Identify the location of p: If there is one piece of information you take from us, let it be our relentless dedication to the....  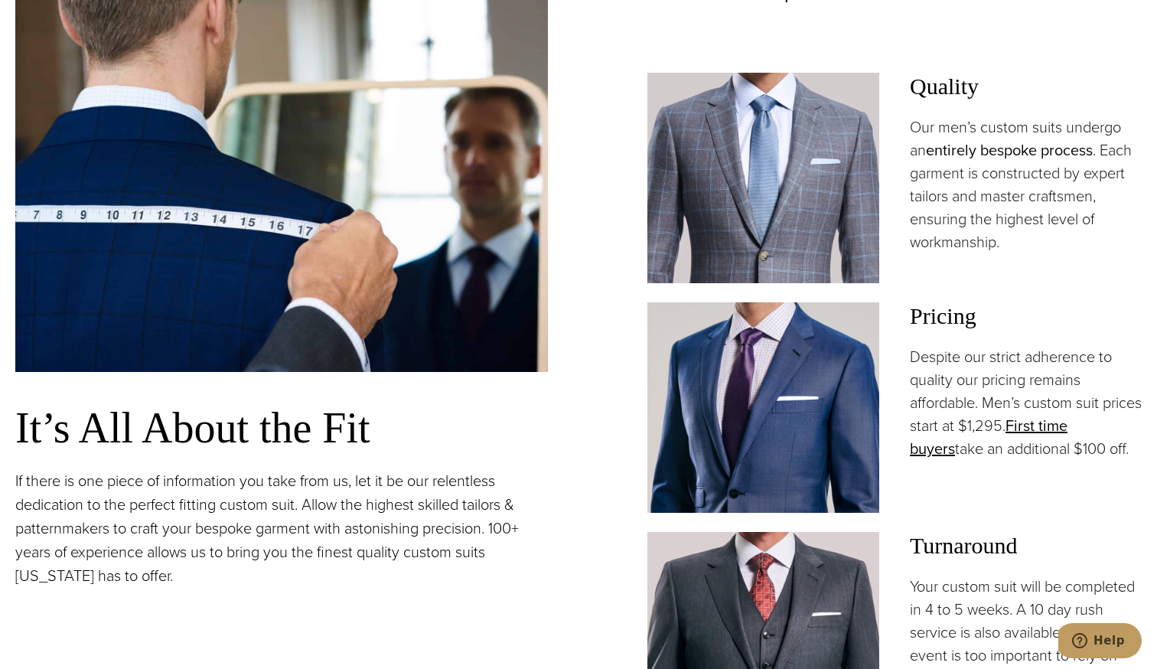
(282, 528).